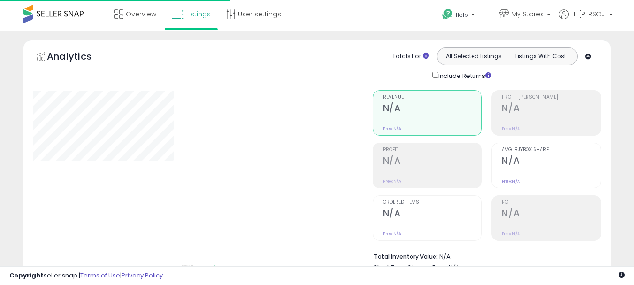  What do you see at coordinates (100, 275) in the screenshot?
I see `a: Terms of Use` at bounding box center [100, 275].